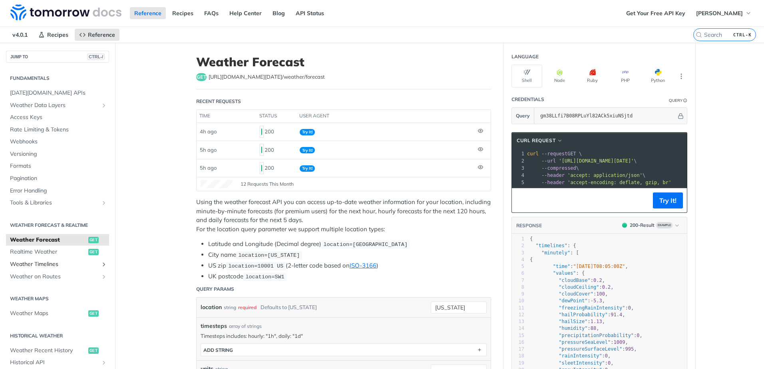 The image size is (764, 369). What do you see at coordinates (518, 239) in the screenshot?
I see `div: 1` at bounding box center [518, 239].